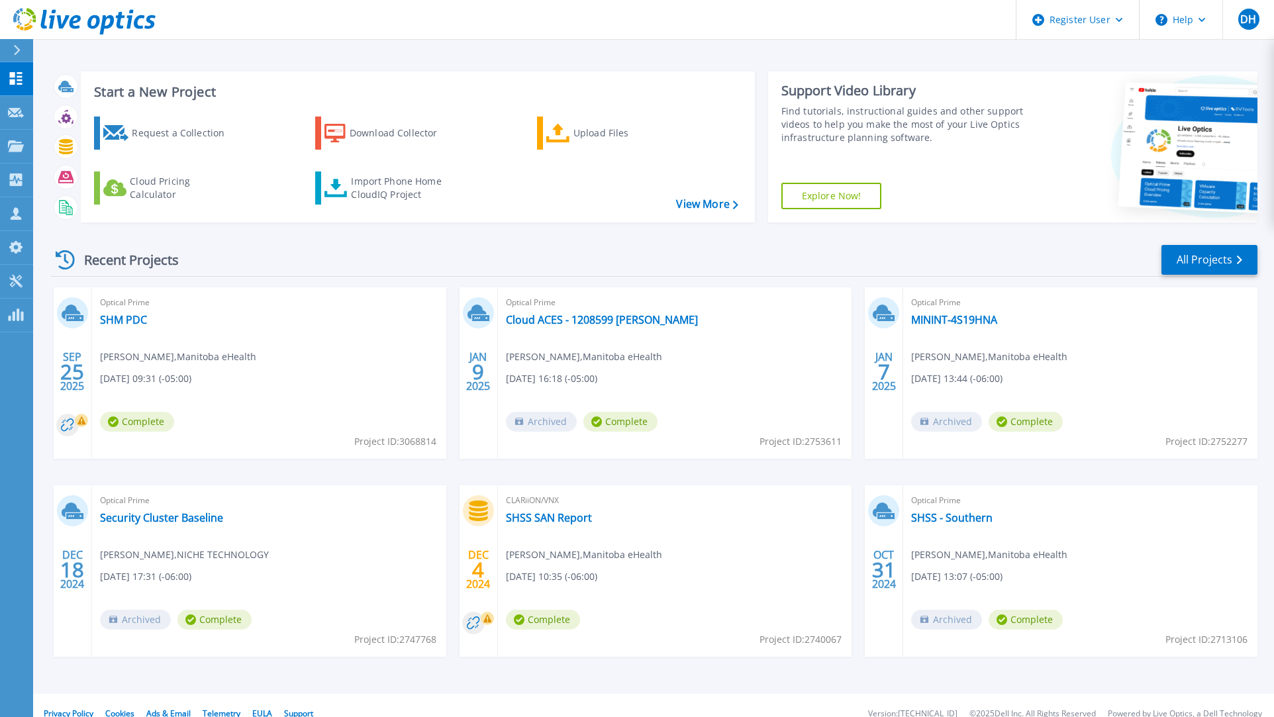  I want to click on span: DH, so click(1248, 19).